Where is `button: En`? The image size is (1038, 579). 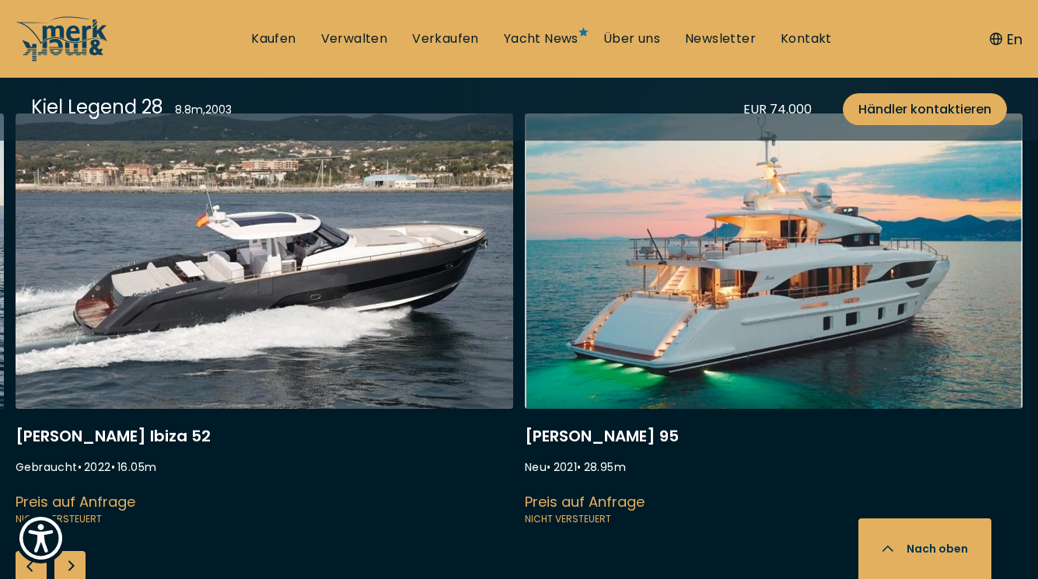
button: En is located at coordinates (1006, 39).